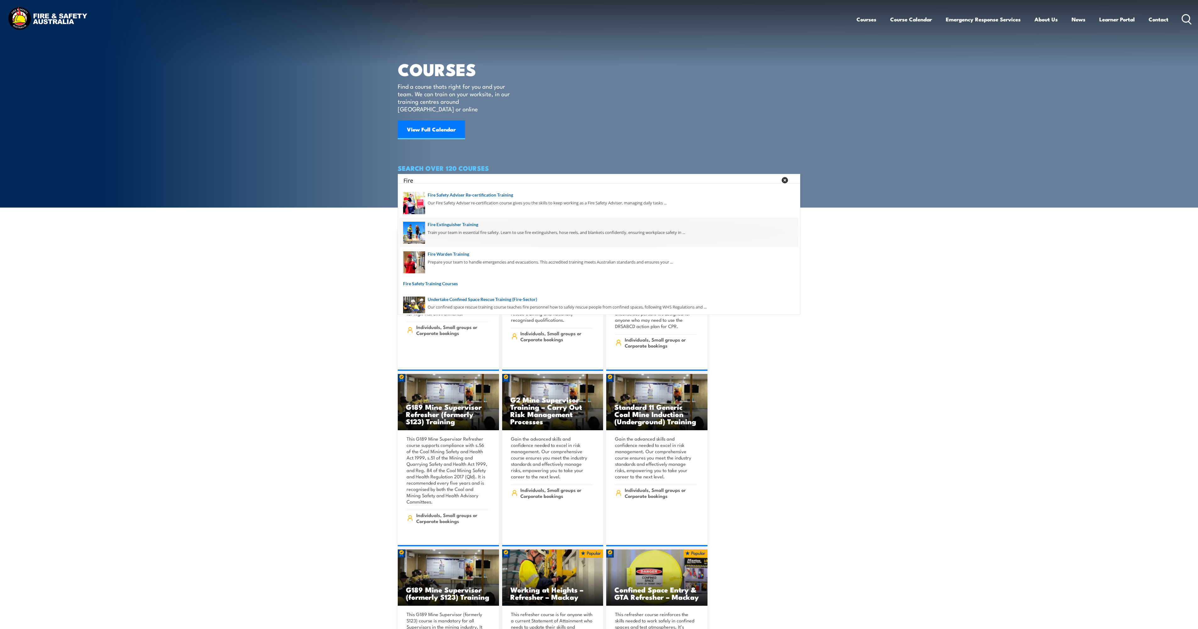  Describe the element at coordinates (553, 402) in the screenshot. I see `a: G2 Mine Supervisor Training – Carry Out Risk Management Processes` at that location.